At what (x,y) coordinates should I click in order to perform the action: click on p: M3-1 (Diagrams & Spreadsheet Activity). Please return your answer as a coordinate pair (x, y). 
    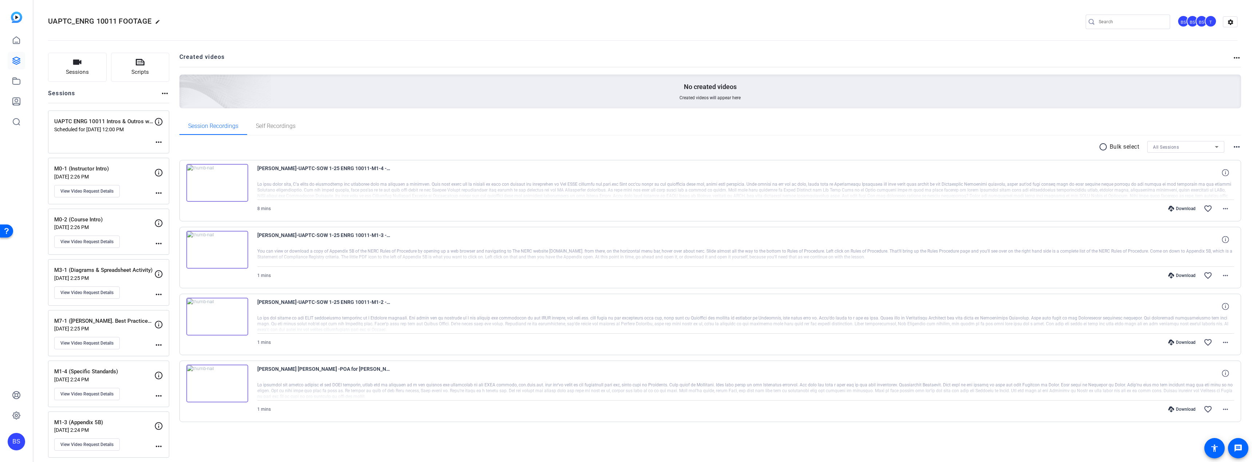
    Looking at the image, I should click on (104, 270).